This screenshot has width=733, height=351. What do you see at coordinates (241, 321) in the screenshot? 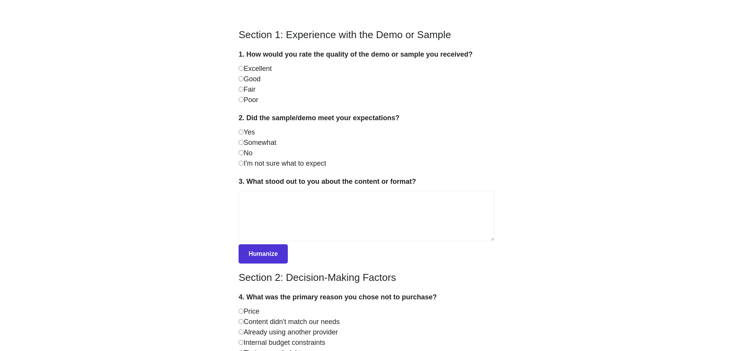
I see `input: Content didn't match our needs` at bounding box center [241, 321].